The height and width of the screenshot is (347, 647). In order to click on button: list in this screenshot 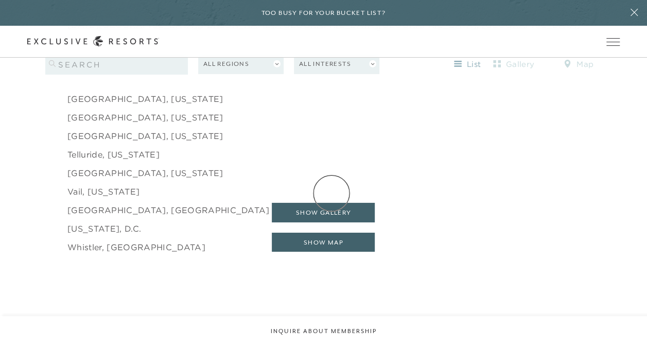, I will do `click(468, 64)`.